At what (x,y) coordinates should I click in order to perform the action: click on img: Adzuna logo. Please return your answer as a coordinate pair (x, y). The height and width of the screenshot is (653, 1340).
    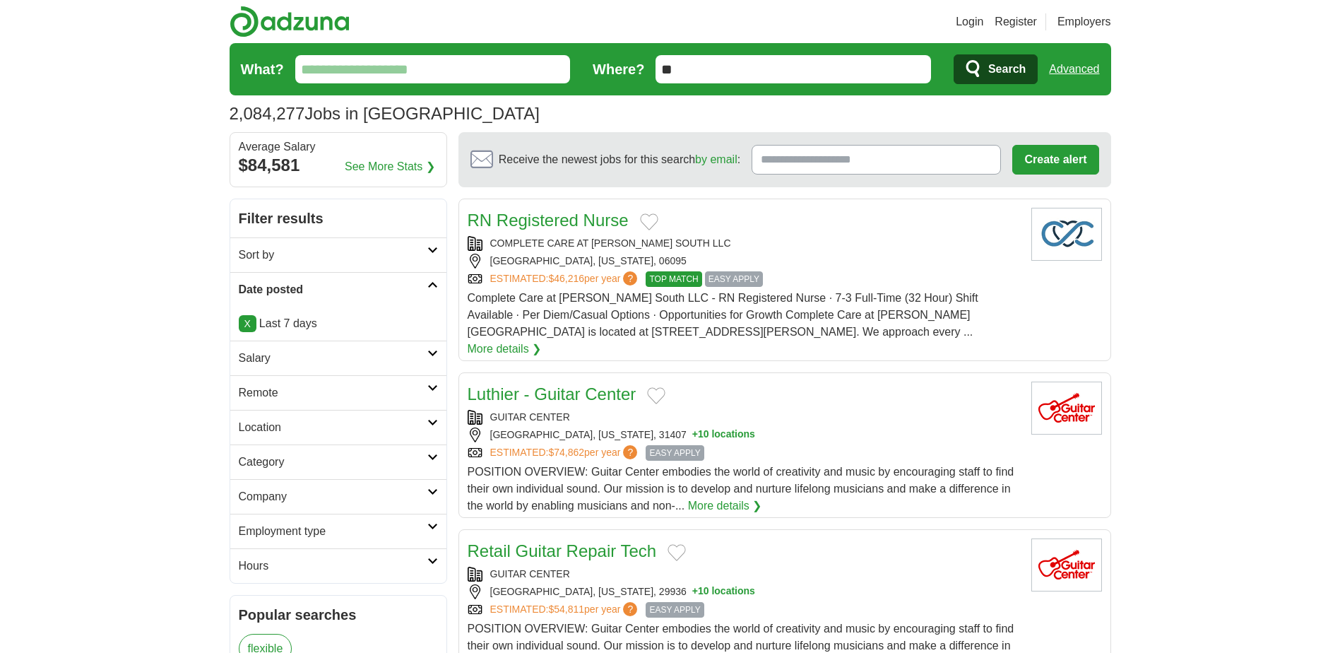
    Looking at the image, I should click on (290, 21).